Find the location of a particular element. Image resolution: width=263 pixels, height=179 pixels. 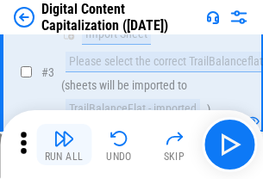

img: Support is located at coordinates (213, 17).